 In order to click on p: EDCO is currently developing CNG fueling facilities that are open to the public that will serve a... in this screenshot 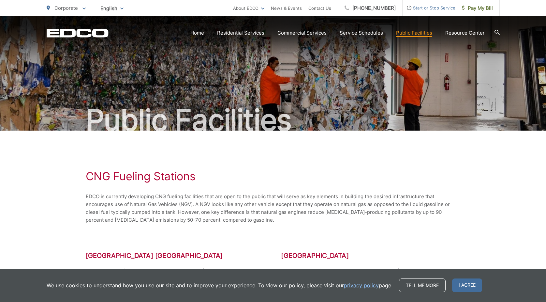, I will do `click(273, 208)`.